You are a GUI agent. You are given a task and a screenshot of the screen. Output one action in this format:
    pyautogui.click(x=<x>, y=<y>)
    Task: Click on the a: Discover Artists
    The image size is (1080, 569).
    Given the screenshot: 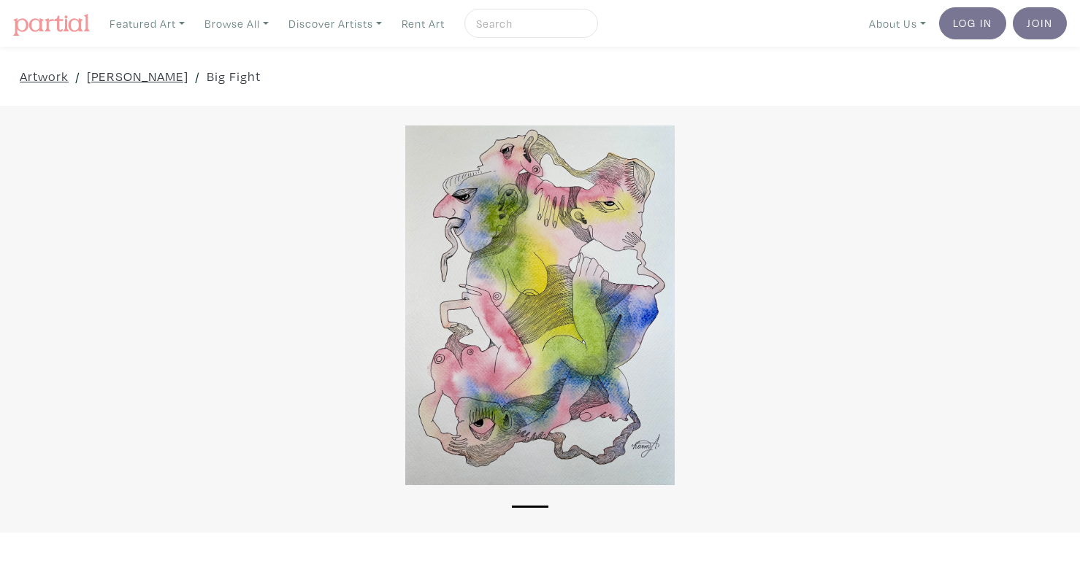 What is the action you would take?
    pyautogui.click(x=335, y=23)
    